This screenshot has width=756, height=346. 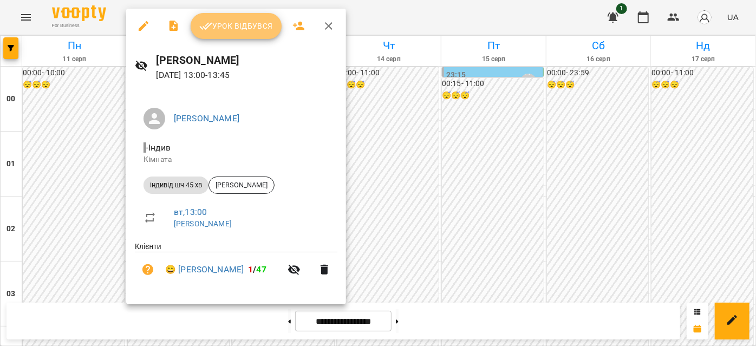 What do you see at coordinates (250, 269) in the screenshot?
I see `span: 1` at bounding box center [250, 269].